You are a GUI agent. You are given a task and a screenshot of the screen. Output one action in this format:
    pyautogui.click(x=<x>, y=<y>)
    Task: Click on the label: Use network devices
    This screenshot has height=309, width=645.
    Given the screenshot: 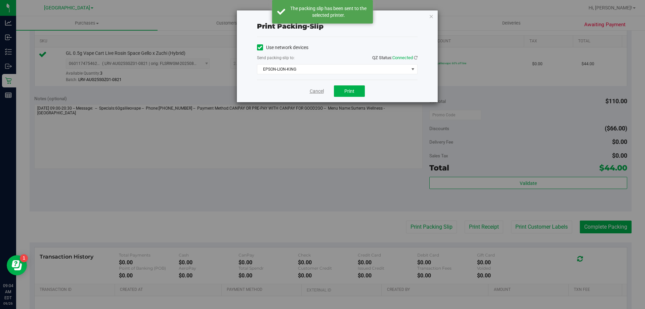 What is the action you would take?
    pyautogui.click(x=282, y=47)
    